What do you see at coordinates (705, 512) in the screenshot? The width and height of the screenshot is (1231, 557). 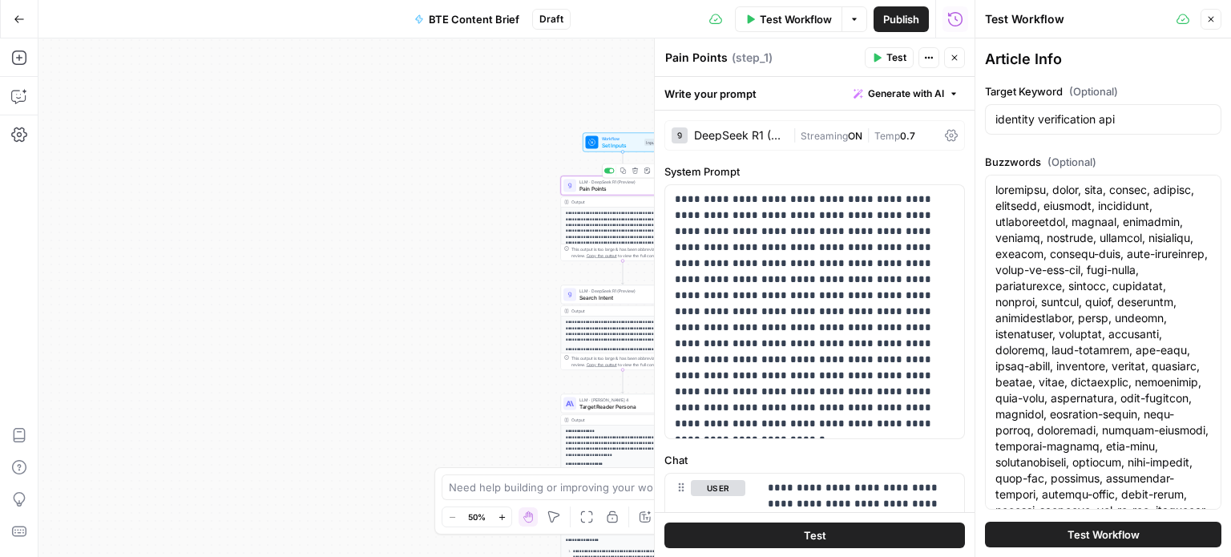 I see `div: user` at bounding box center [705, 512].